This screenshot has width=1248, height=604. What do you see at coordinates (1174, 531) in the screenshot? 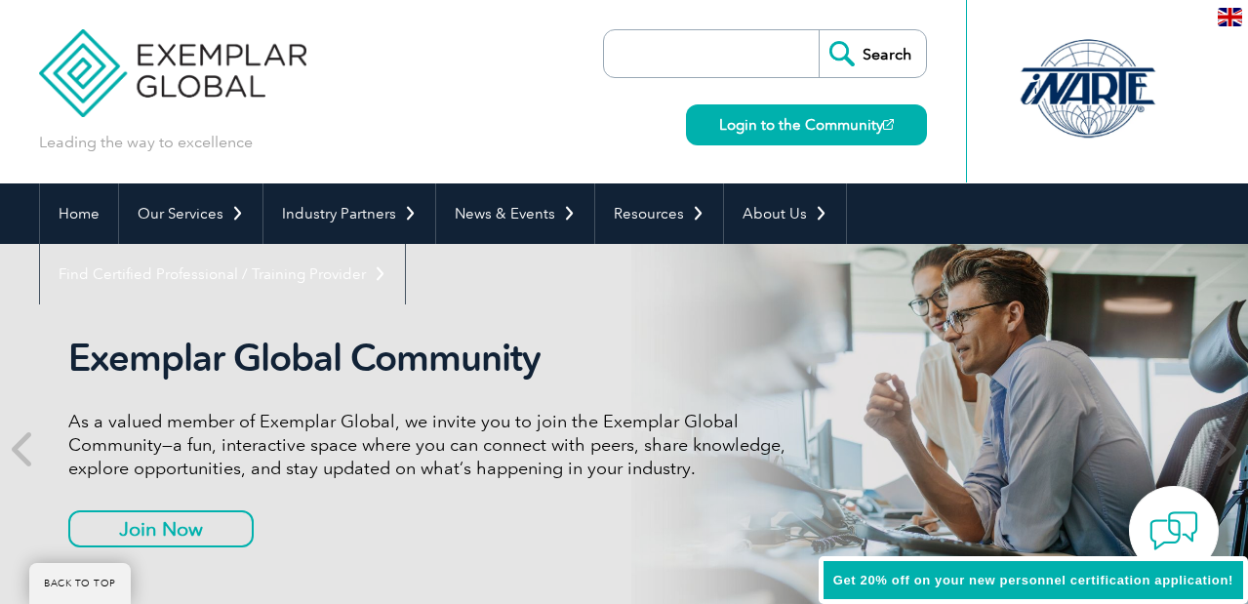
I see `img: contact-chat.png` at bounding box center [1174, 531].